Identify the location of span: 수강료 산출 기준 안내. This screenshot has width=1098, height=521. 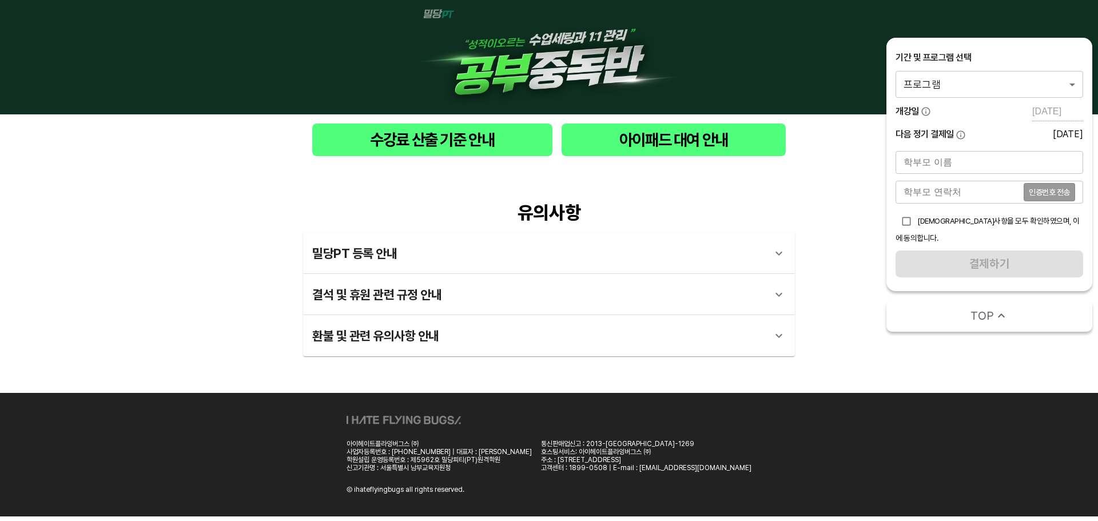
(432, 140).